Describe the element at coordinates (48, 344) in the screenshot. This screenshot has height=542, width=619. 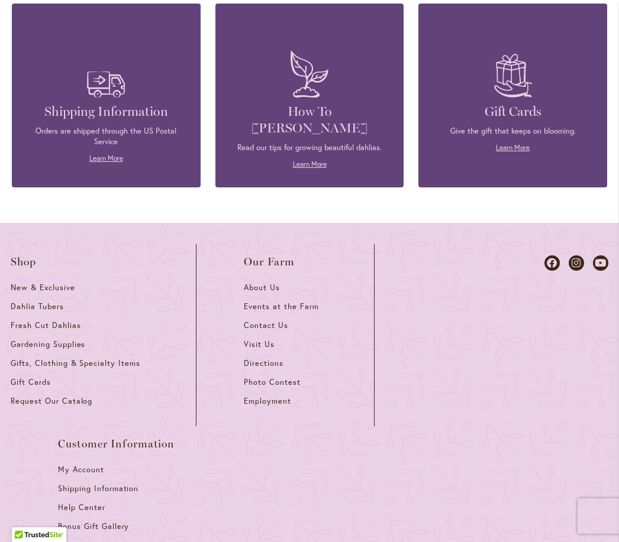
I see `span: Gardening Supplies` at that location.